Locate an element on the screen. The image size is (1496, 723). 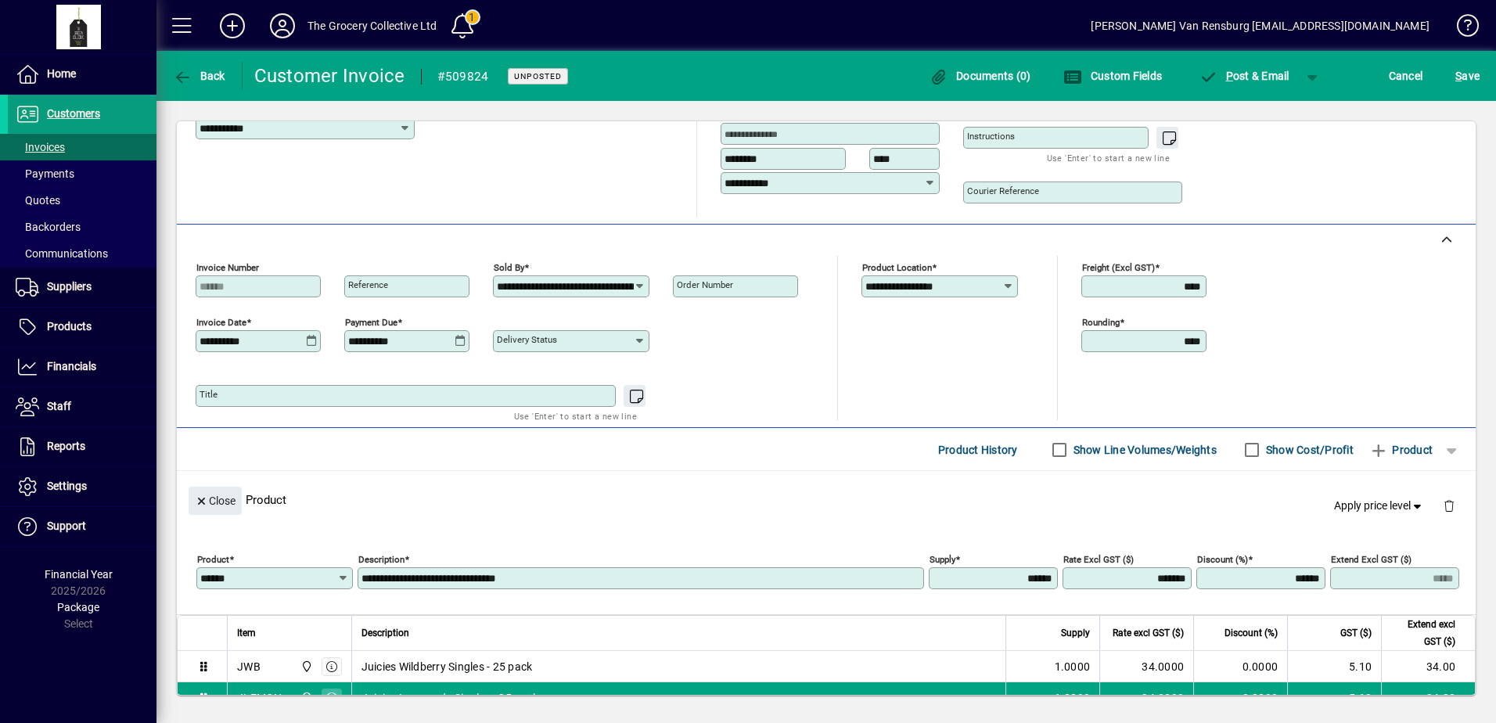
span: Package is located at coordinates (78, 607).